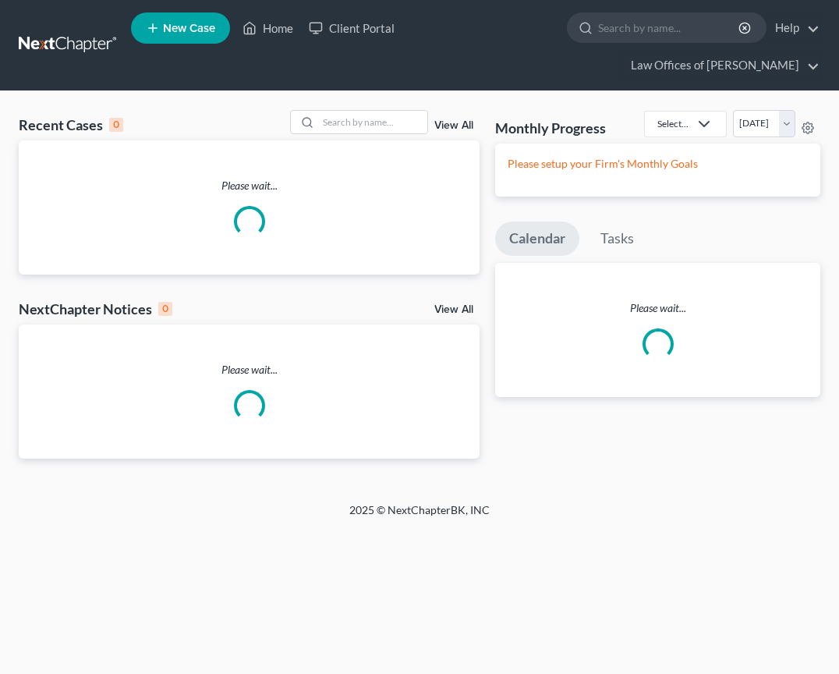 The image size is (839, 674). I want to click on div: Recent Cases, so click(71, 125).